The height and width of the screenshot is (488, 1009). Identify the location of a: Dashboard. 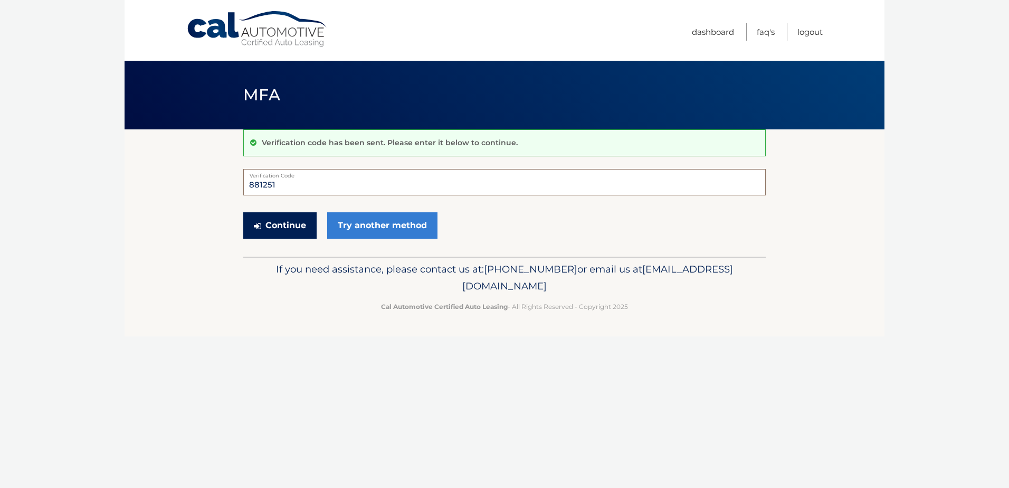
(713, 32).